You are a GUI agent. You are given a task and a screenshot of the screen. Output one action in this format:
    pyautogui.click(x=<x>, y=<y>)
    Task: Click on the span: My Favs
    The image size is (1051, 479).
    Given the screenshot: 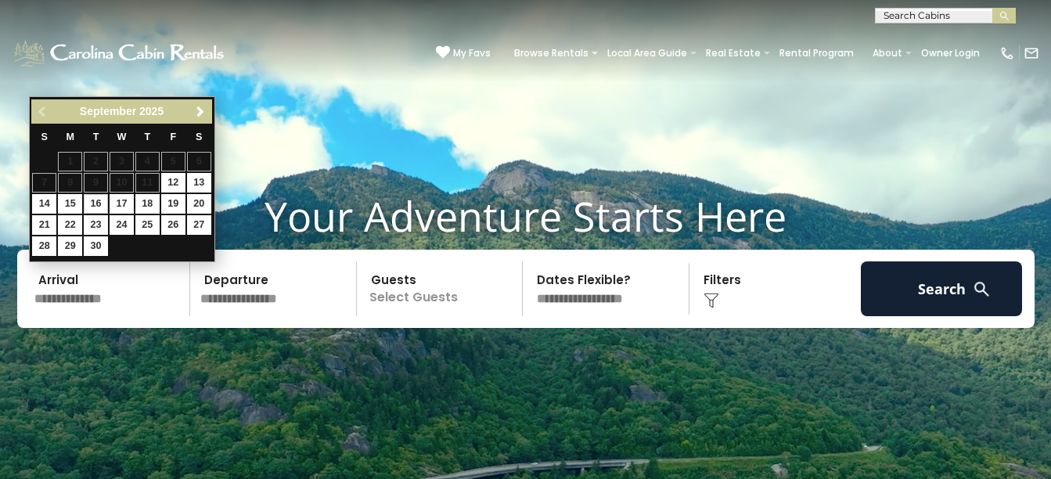 What is the action you would take?
    pyautogui.click(x=472, y=53)
    